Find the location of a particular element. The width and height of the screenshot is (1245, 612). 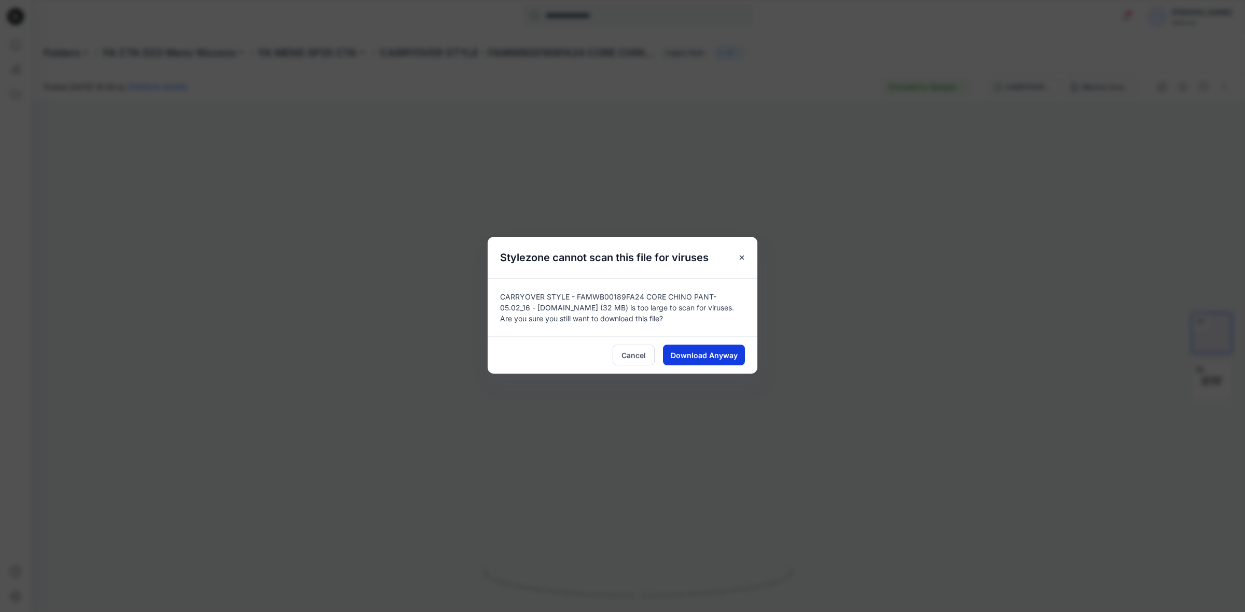

h5: Stylezone cannot scan this file for viruses is located at coordinates (604, 258).